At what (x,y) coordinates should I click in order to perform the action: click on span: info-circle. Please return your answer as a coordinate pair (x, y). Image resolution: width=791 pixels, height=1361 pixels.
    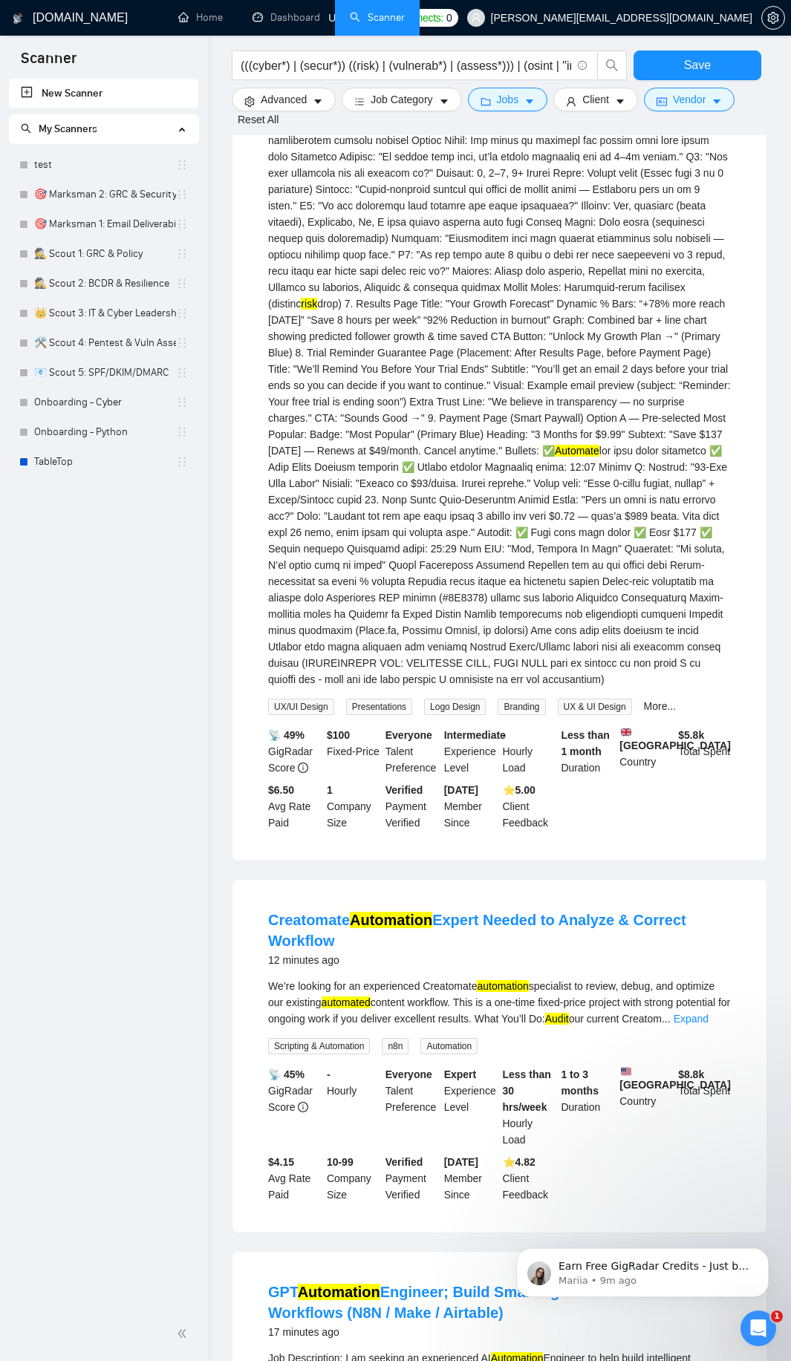
    Looking at the image, I should click on (303, 768).